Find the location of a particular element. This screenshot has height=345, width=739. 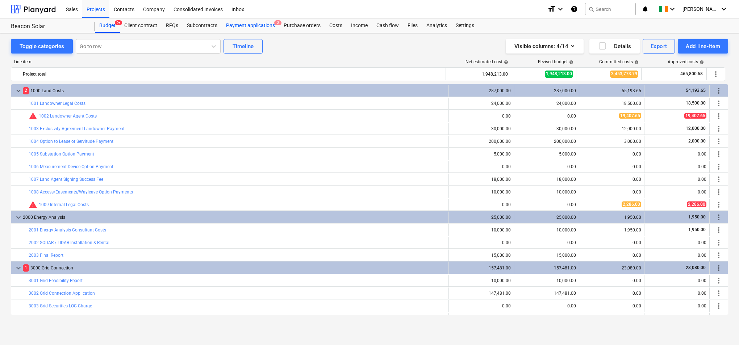

a: Client contract is located at coordinates (140, 26).